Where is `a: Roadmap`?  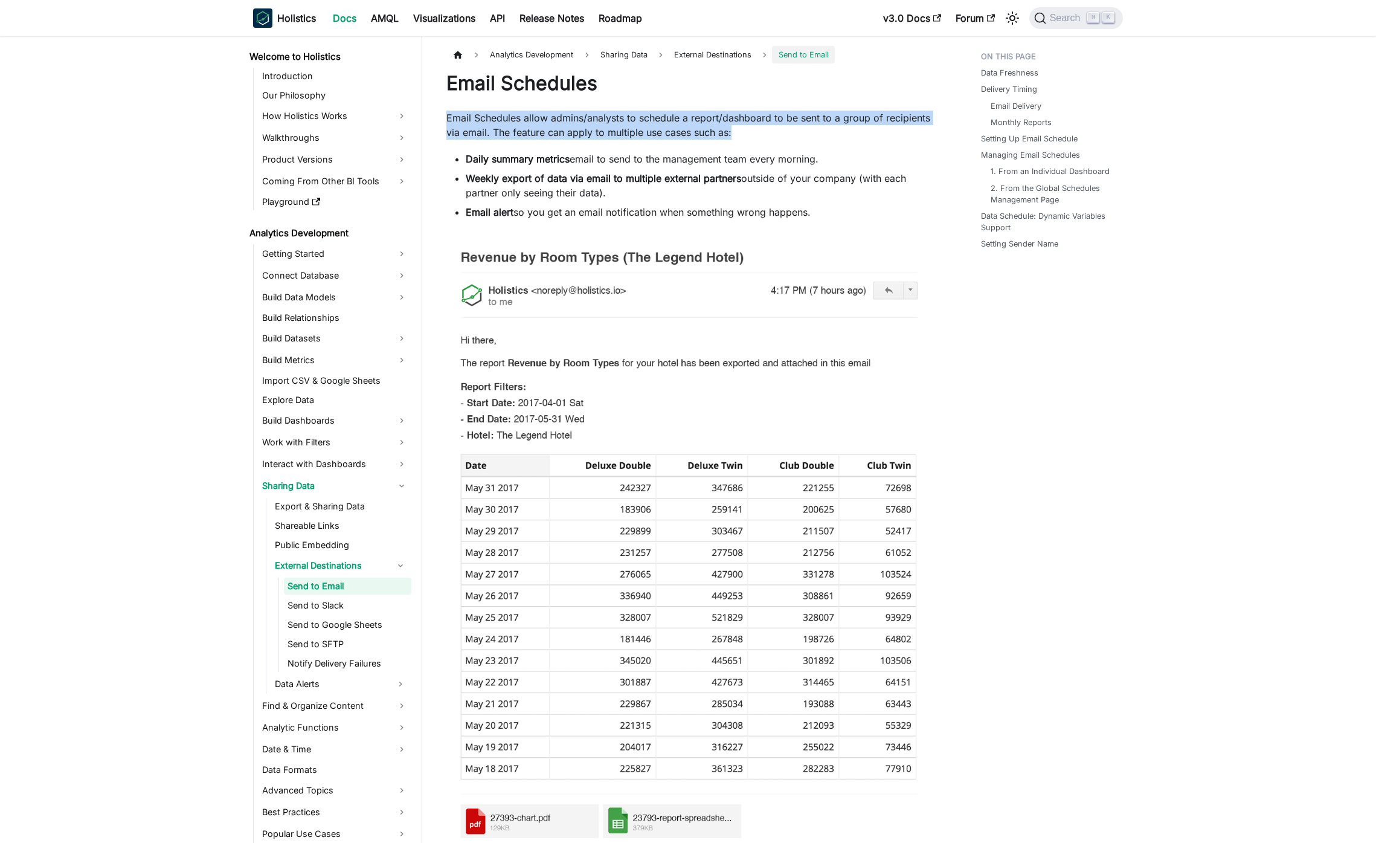 a: Roadmap is located at coordinates (620, 18).